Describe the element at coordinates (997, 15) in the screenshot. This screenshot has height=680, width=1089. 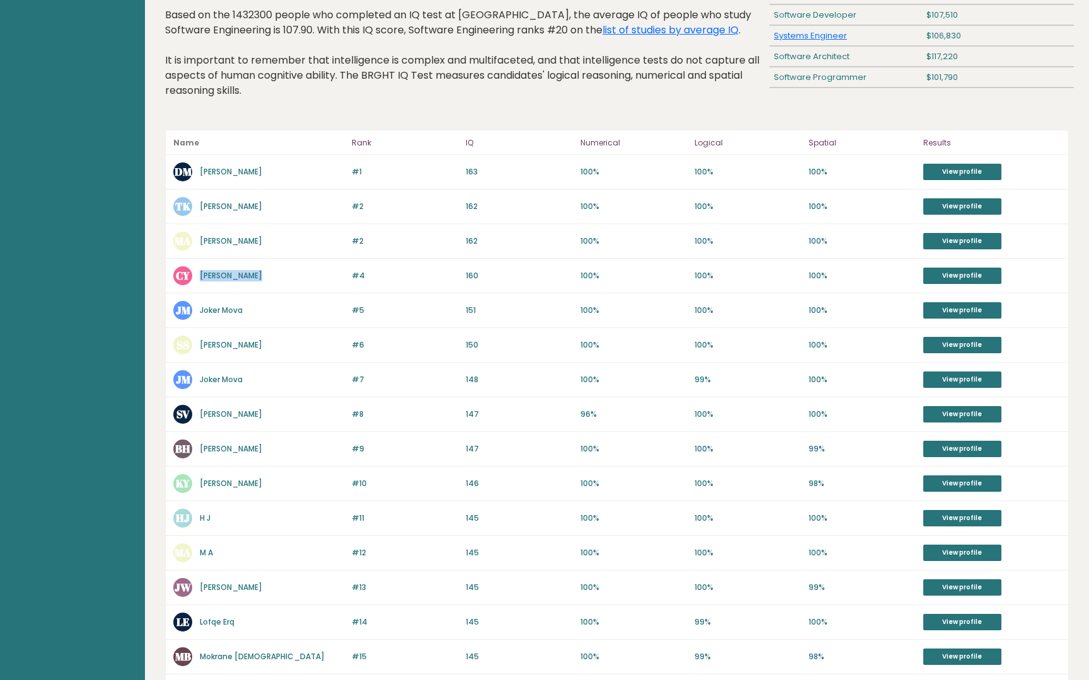
I see `div: $107,510` at that location.